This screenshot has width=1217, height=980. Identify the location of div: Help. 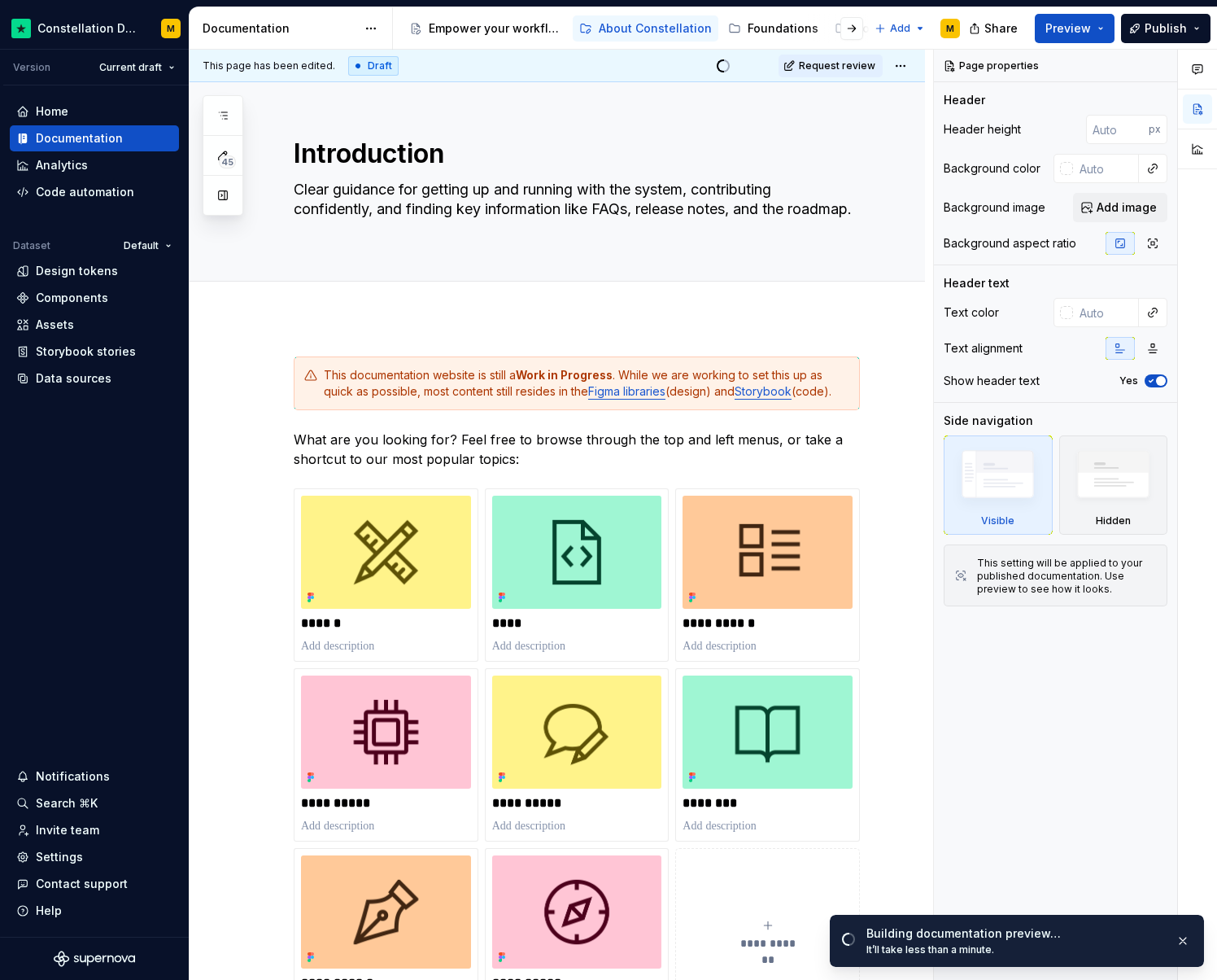
(49, 910).